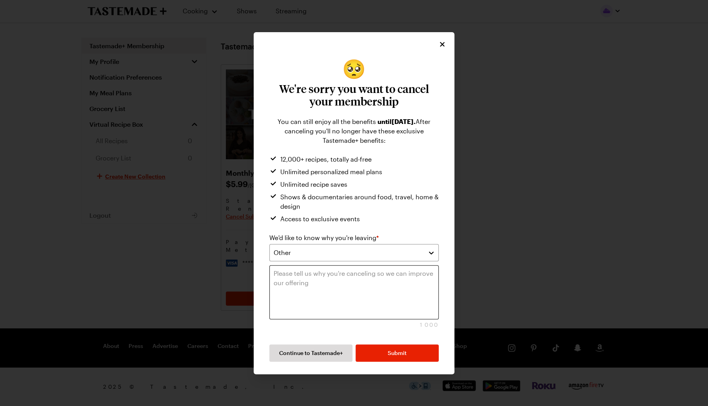  What do you see at coordinates (354, 95) in the screenshot?
I see `h3: We're sorry you want to cancel your membership` at bounding box center [354, 95].